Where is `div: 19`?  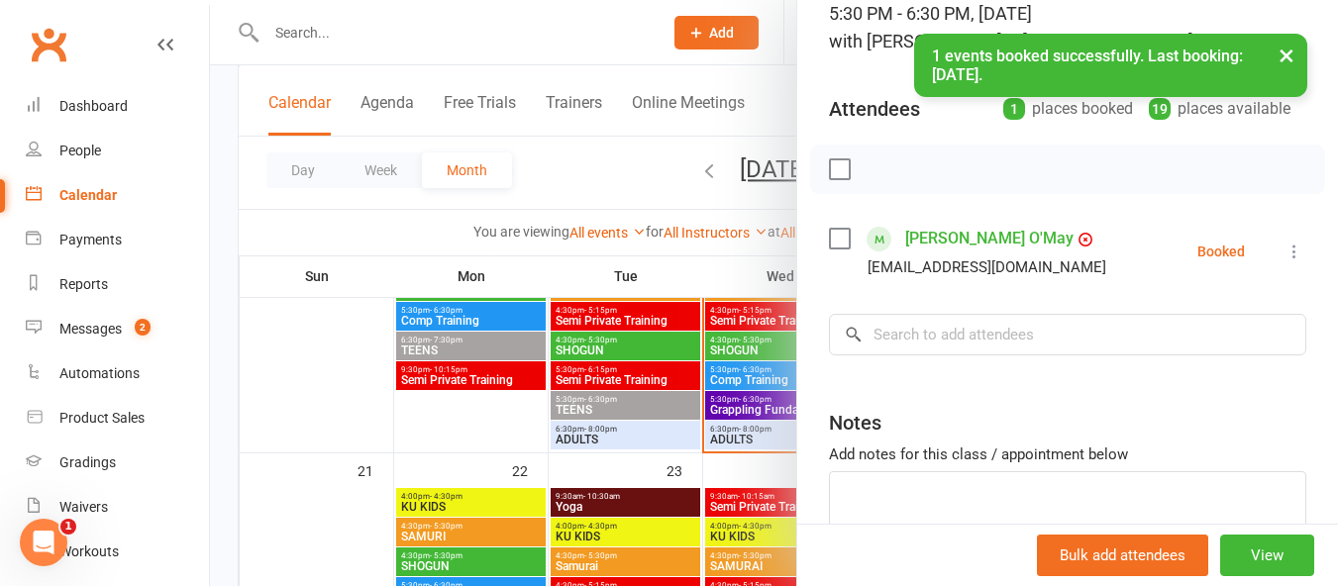
div: 19 is located at coordinates (1159, 109).